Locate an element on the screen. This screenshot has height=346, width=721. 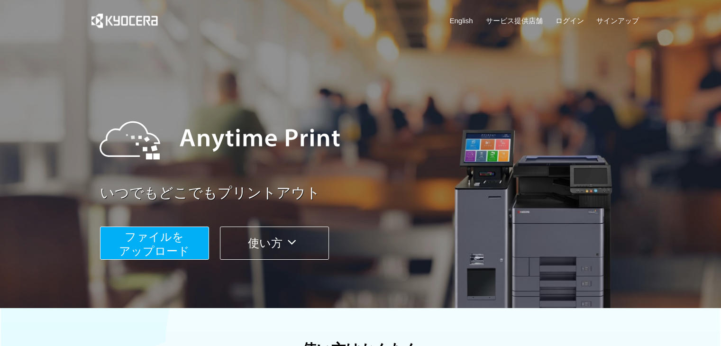
a: English is located at coordinates (461, 20).